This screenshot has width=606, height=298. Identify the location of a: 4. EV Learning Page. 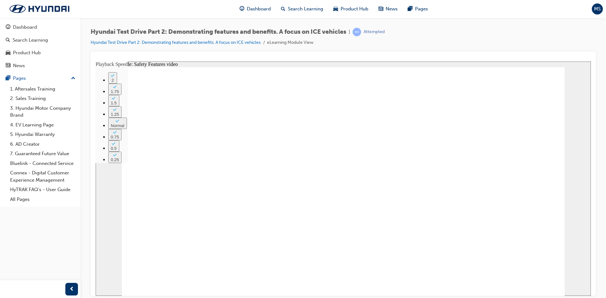
(43, 125).